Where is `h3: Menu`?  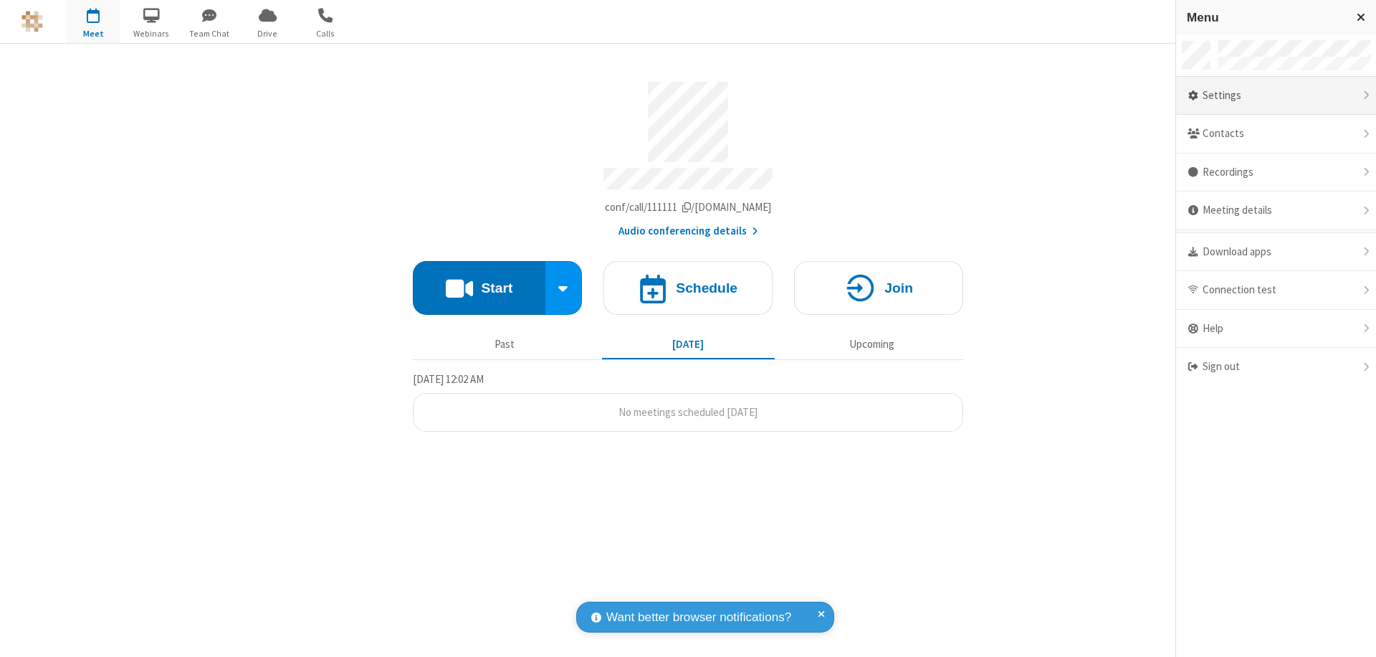
h3: Menu is located at coordinates (1265, 17).